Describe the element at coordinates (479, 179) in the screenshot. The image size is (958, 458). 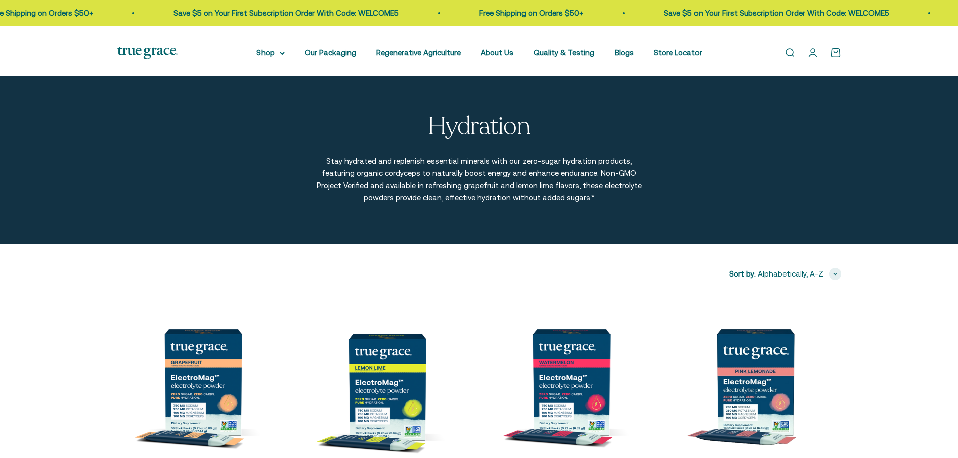
I see `p: Stay hydrated and replenish essential minerals with our zero-sugar hydration products, featuring ...` at that location.